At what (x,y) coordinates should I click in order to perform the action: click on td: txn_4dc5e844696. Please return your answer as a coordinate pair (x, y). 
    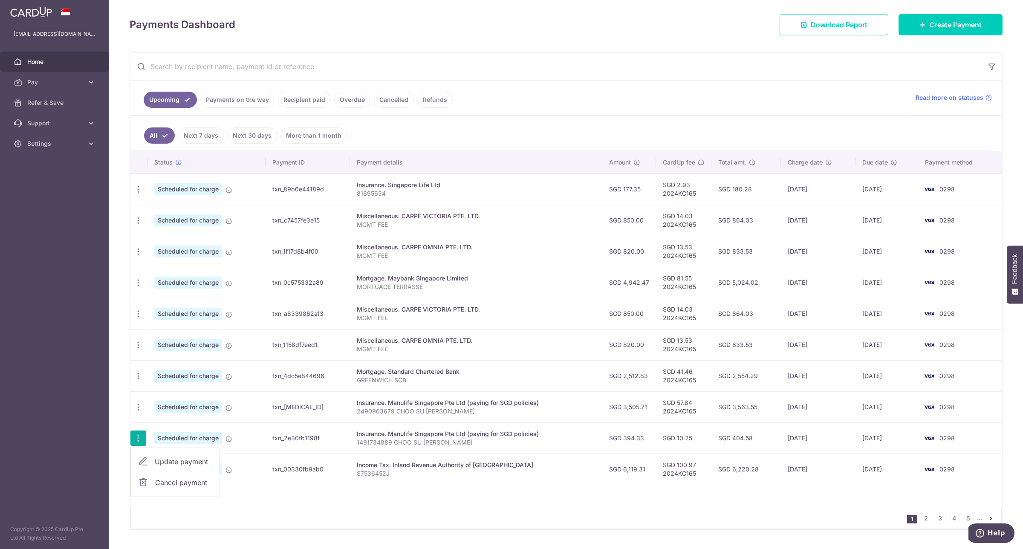
    Looking at the image, I should click on (308, 376).